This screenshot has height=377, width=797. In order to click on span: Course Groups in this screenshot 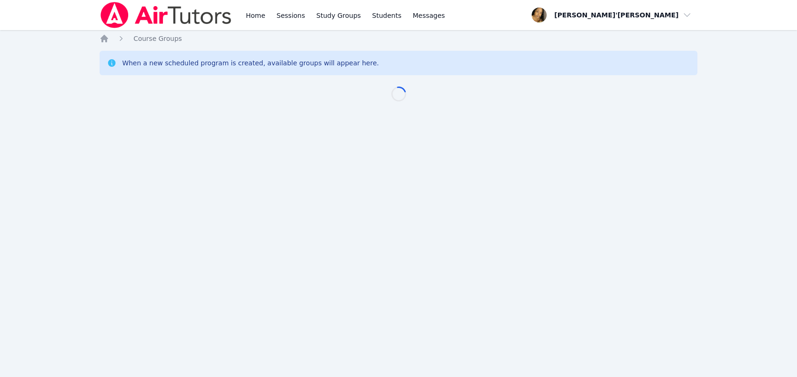, I will do `click(157, 39)`.